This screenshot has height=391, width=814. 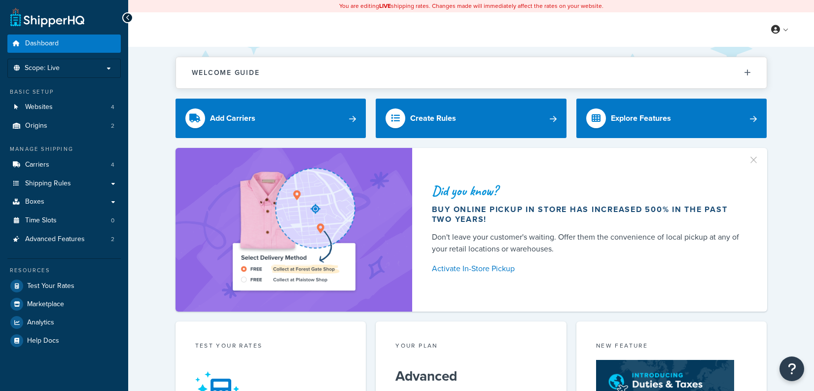 What do you see at coordinates (64, 341) in the screenshot?
I see `a: Help Docs` at bounding box center [64, 341].